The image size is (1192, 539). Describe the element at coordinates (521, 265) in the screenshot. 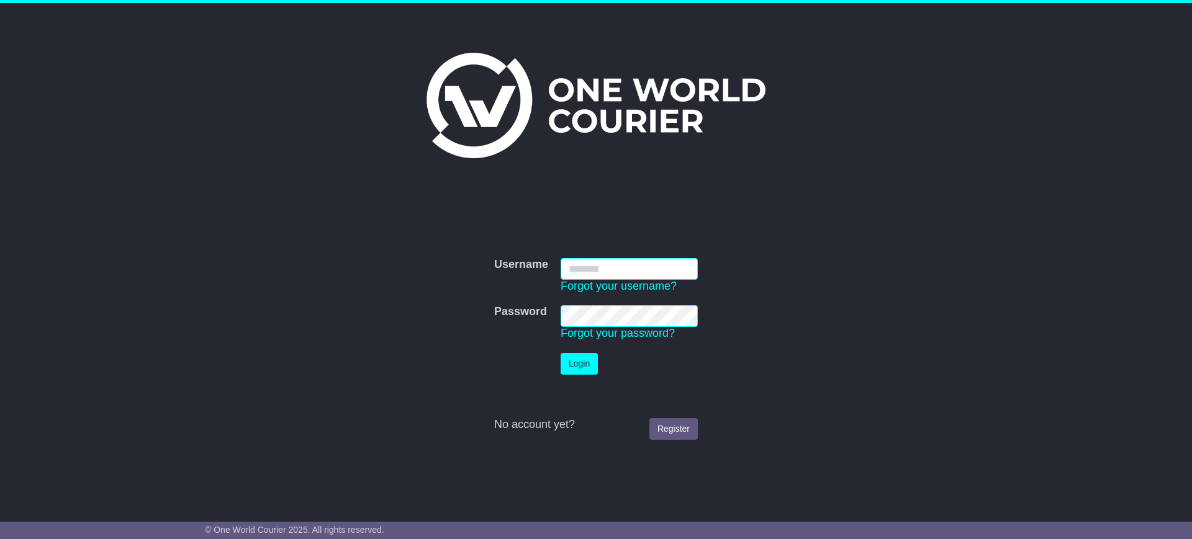

I see `label: Username` at that location.